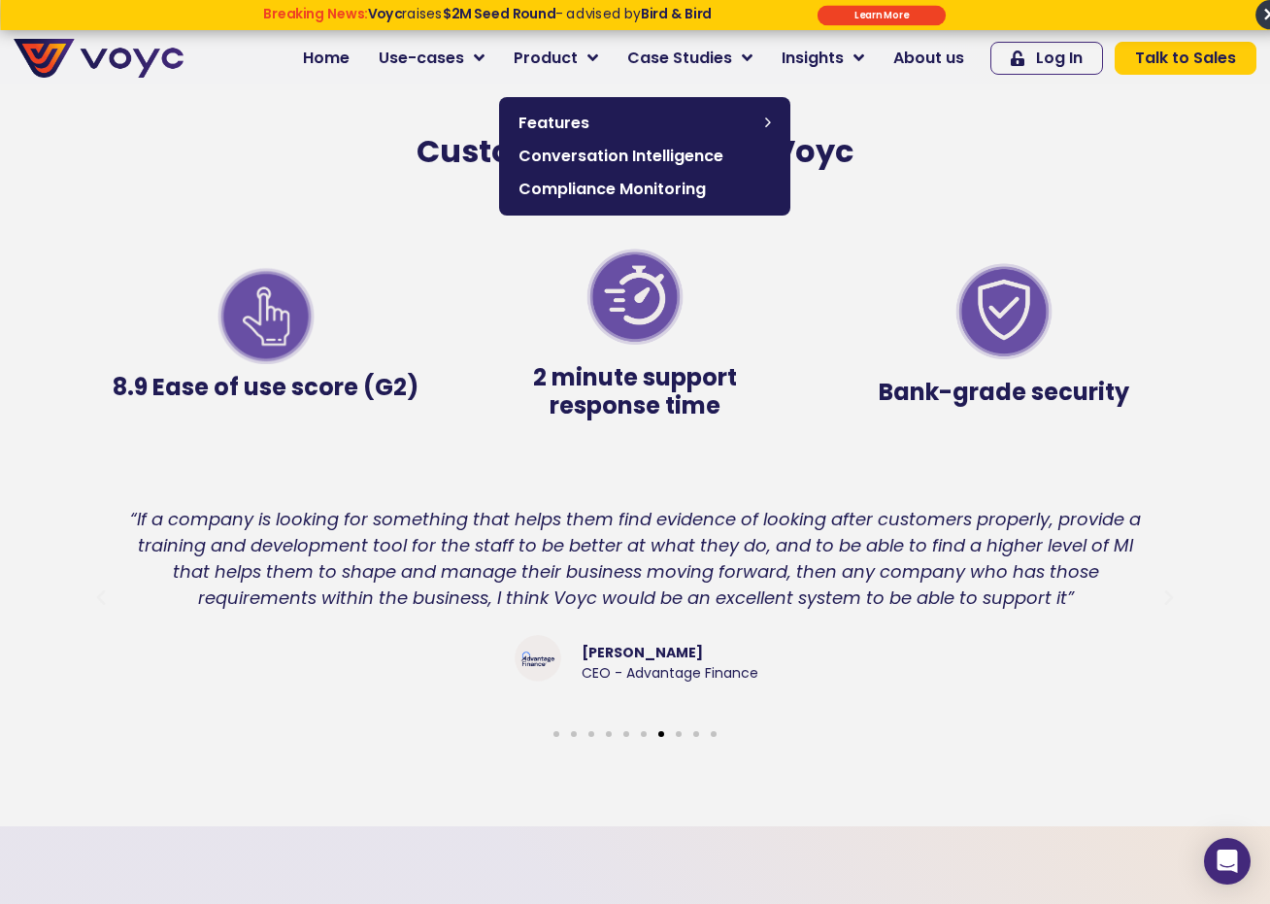  I want to click on a: Talk to Sales, so click(1185, 58).